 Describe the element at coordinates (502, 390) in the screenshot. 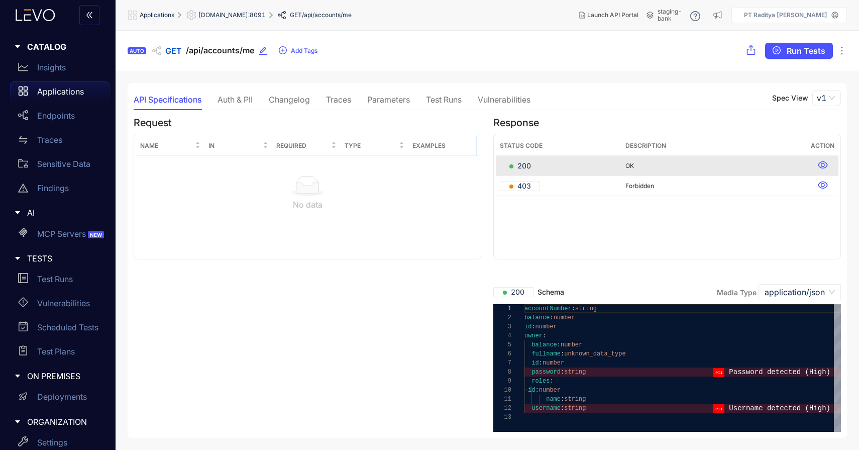

I see `div: 10` at that location.